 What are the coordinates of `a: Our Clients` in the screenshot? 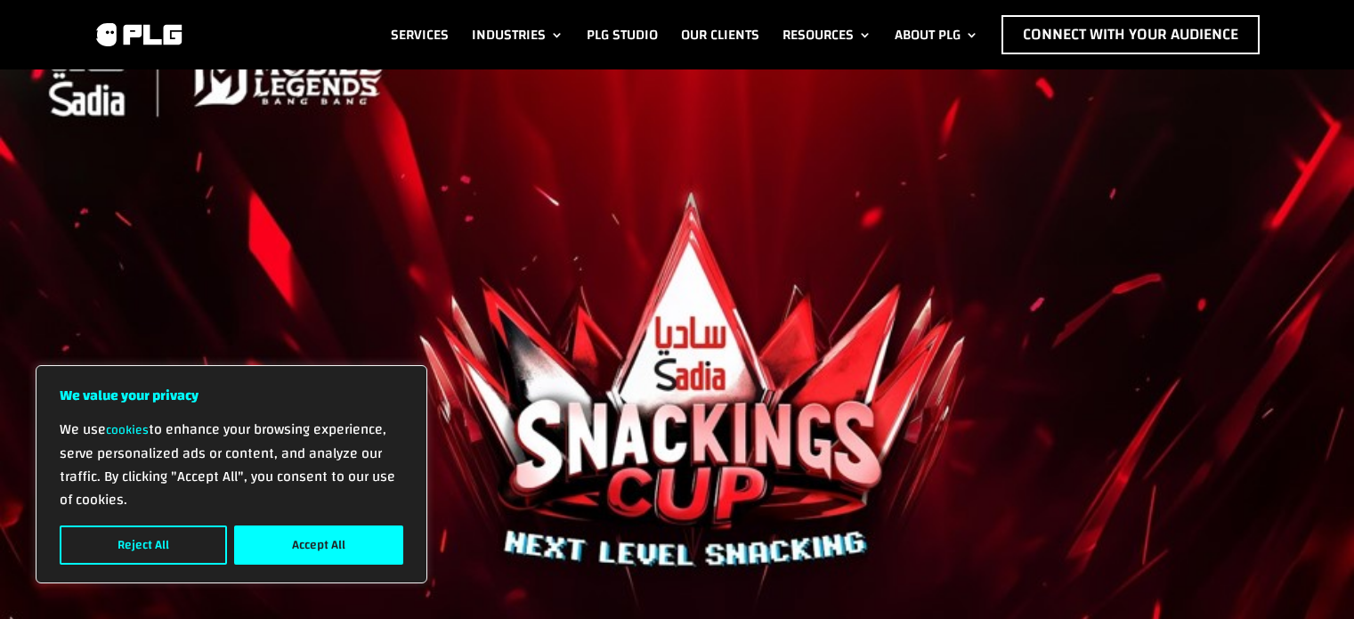 It's located at (720, 35).